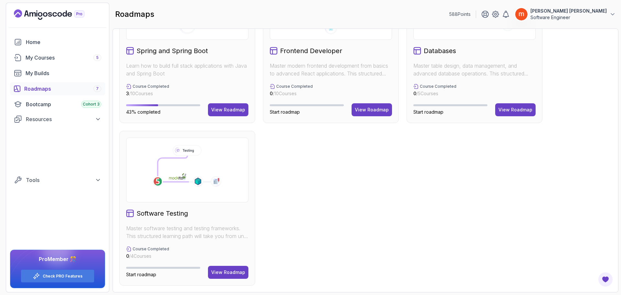  Describe the element at coordinates (63, 89) in the screenshot. I see `div: Roadmaps` at that location.